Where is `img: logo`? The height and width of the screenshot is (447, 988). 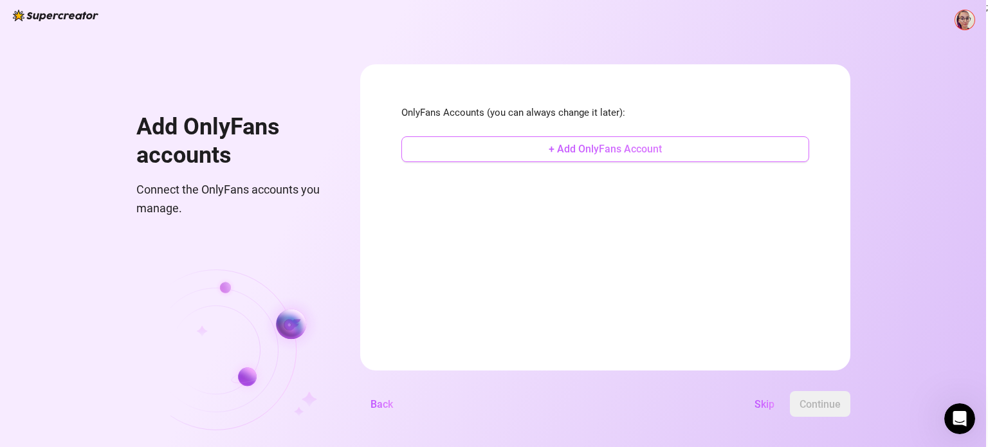
img: logo is located at coordinates (55, 15).